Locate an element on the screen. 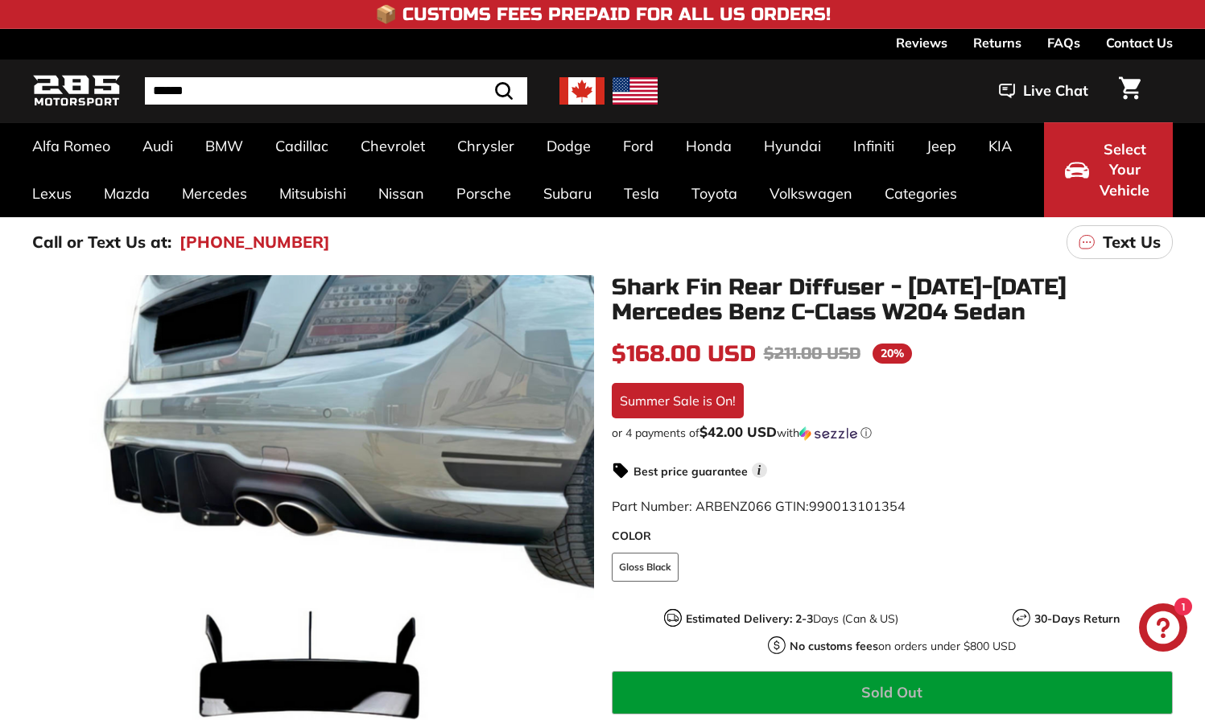 Image resolution: width=1205 pixels, height=720 pixels. strong: No customs fees is located at coordinates (834, 646).